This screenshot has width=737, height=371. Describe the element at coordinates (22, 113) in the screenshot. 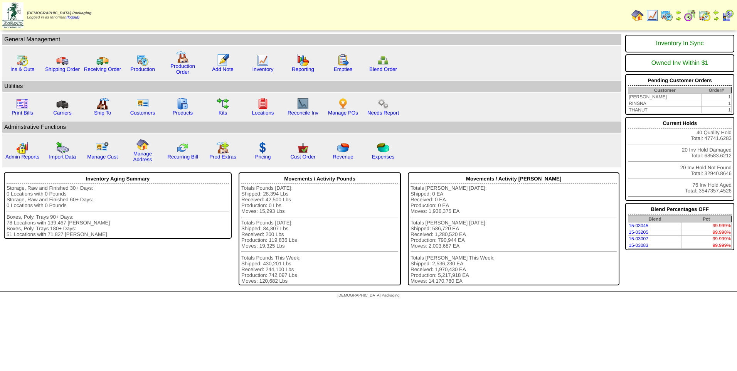

I see `a: Print Bills` at that location.